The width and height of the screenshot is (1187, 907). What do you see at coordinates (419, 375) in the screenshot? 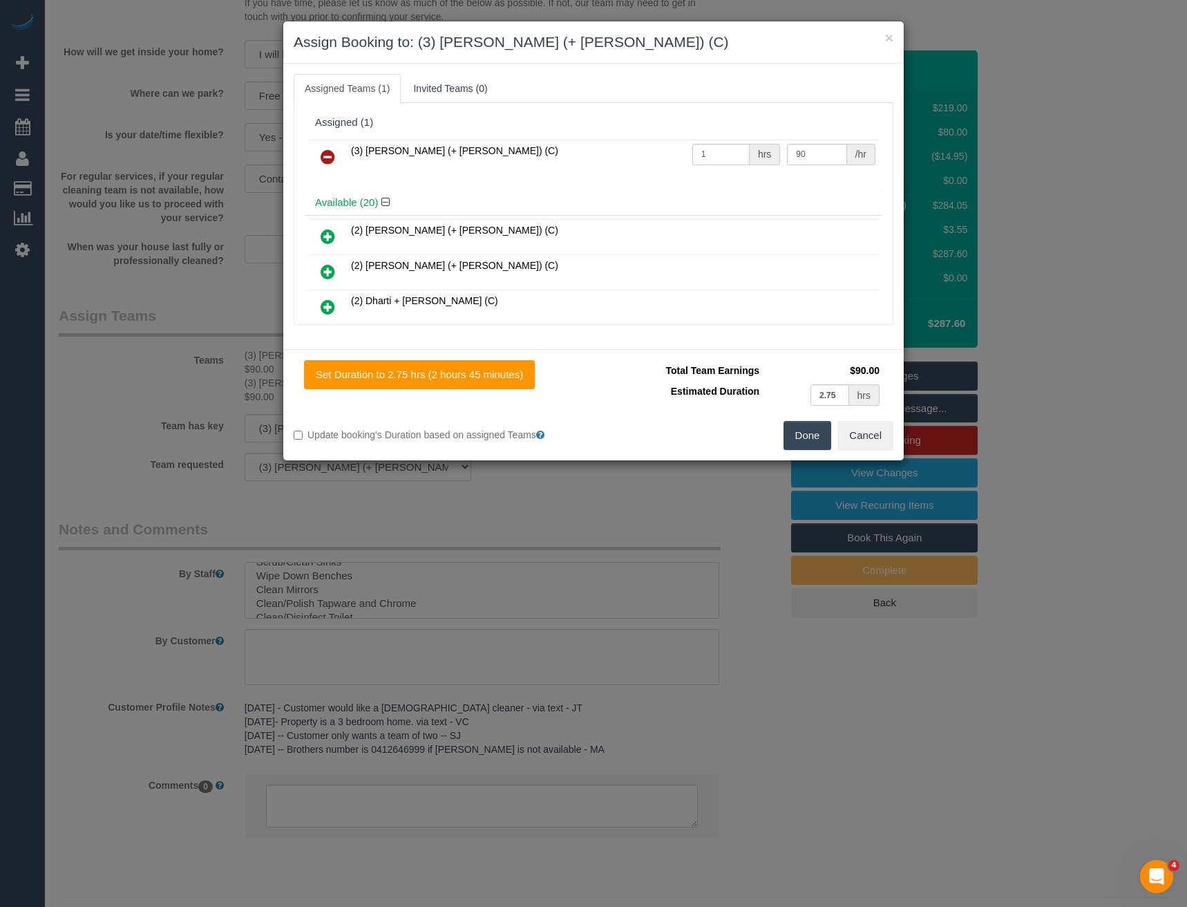
I see `button: Set Duration to 2.75 hrs (2 hours 45 minutes)` at bounding box center [419, 375].